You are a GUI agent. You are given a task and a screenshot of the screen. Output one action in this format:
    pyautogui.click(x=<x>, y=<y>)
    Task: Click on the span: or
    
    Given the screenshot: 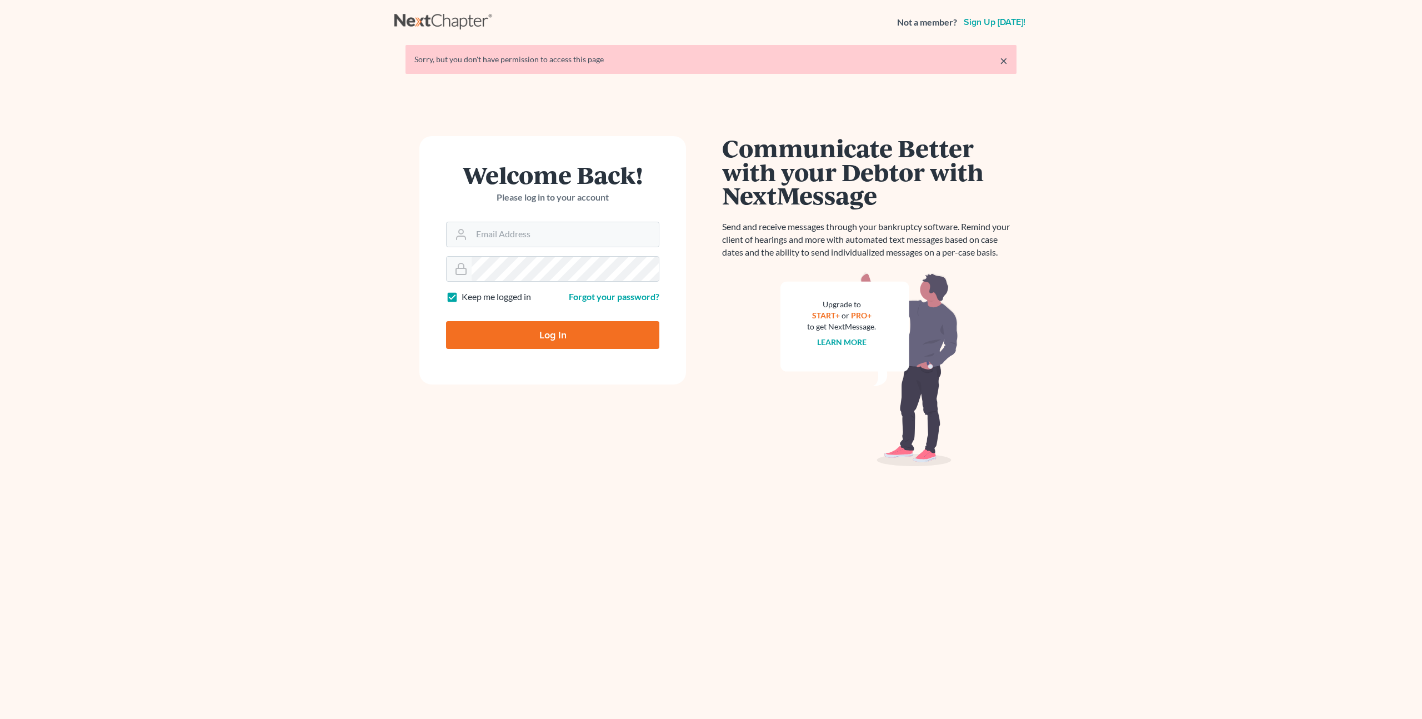 What is the action you would take?
    pyautogui.click(x=845, y=315)
    